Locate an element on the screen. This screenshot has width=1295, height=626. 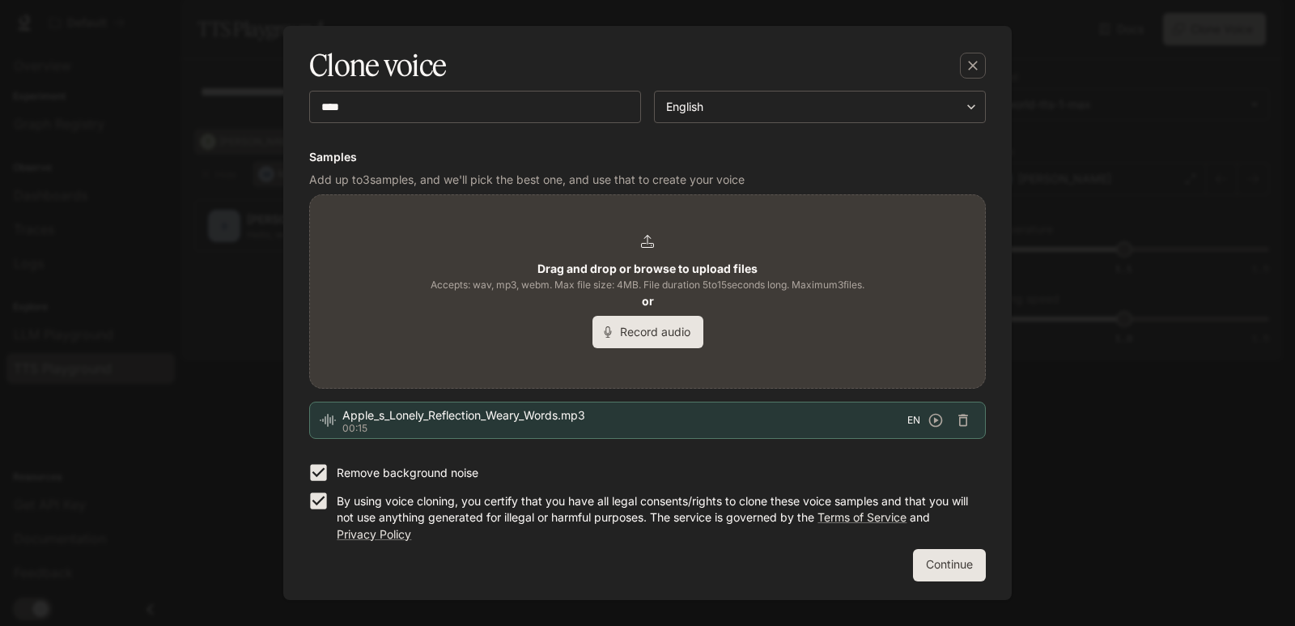
span: Accepts: wav, mp3, webm. Max file size: 4MB. File duration 5 to 15 seconds long. Maximum 3 files. is located at coordinates (648, 285).